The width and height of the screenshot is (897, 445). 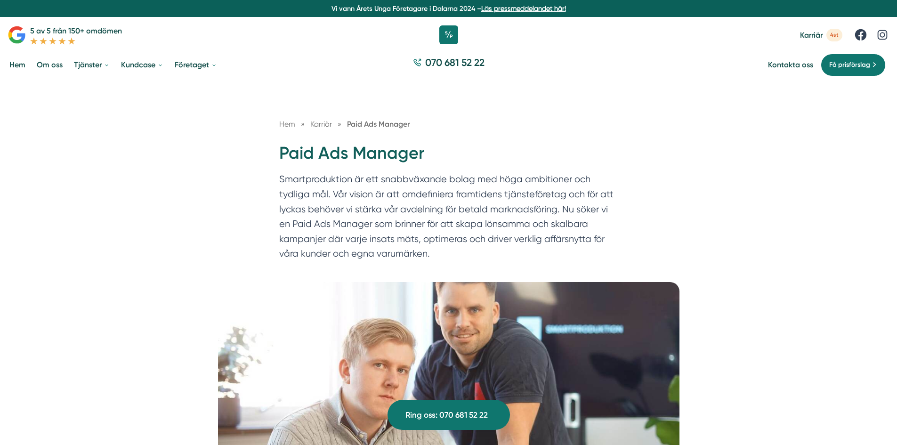 I want to click on a: Företaget, so click(x=196, y=65).